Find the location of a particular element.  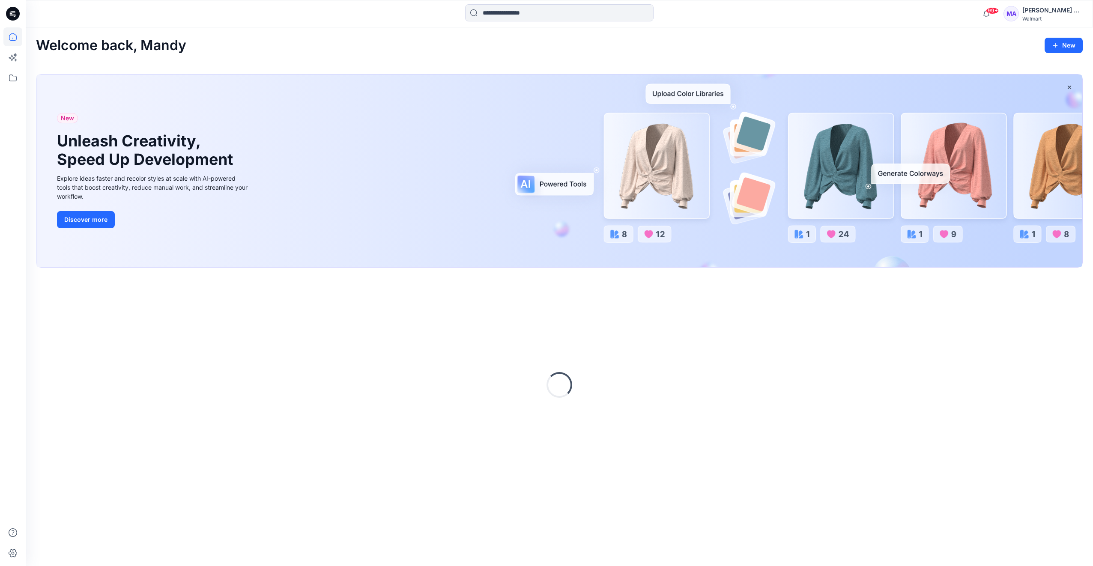

span: New is located at coordinates (67, 118).